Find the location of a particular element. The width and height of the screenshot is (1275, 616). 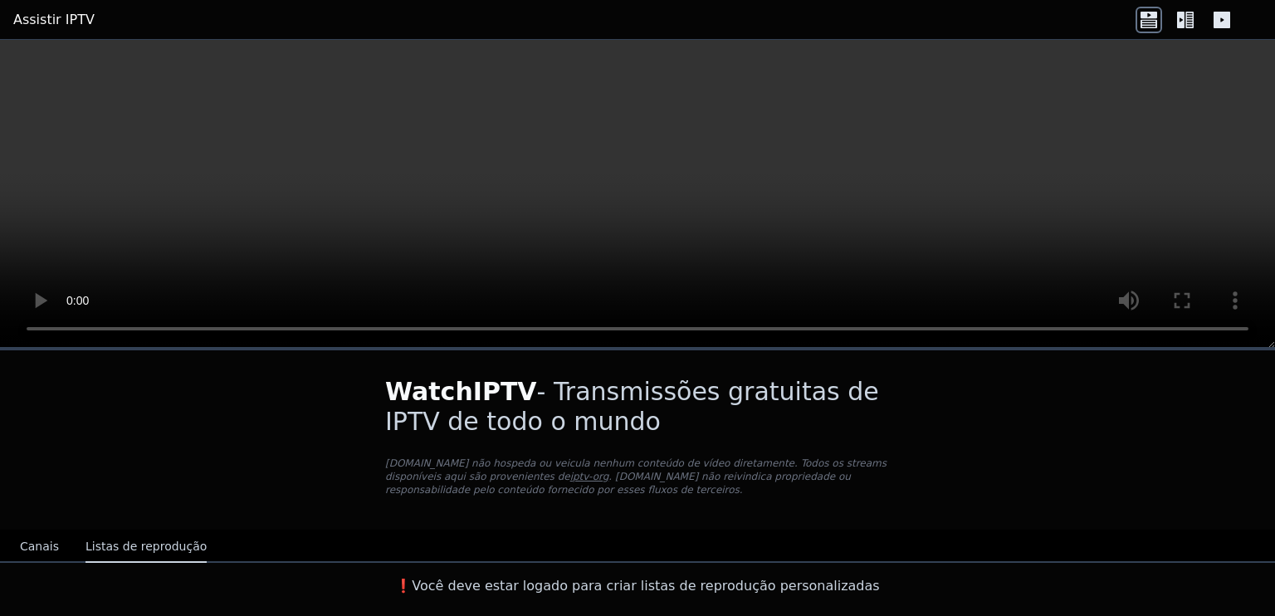

h3: ❗️Você deve estar logado para criar listas de reprodução personalizadas is located at coordinates (638, 586).